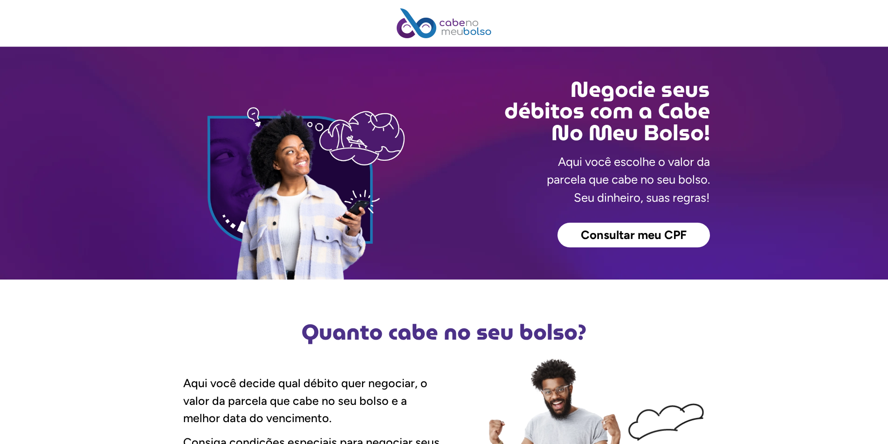  What do you see at coordinates (314, 401) in the screenshot?
I see `p: Aqui você decide qual débito quer negociar, o valor da parcela que cabe no seu bolso e a melhor d...` at bounding box center [314, 401].